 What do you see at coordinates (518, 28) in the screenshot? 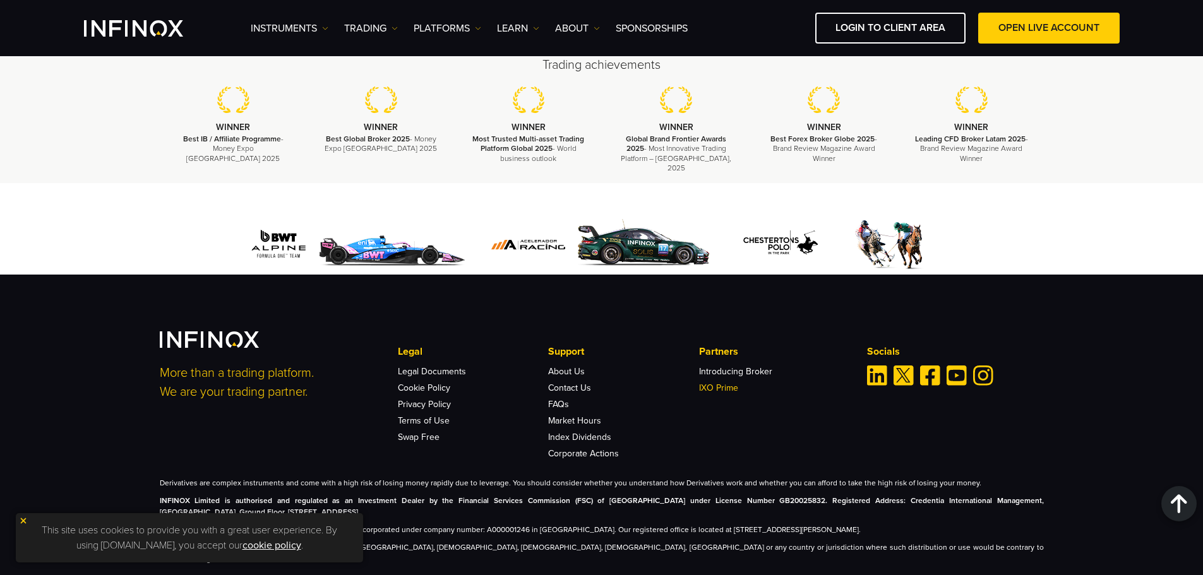
I see `a: Learn` at bounding box center [518, 28].